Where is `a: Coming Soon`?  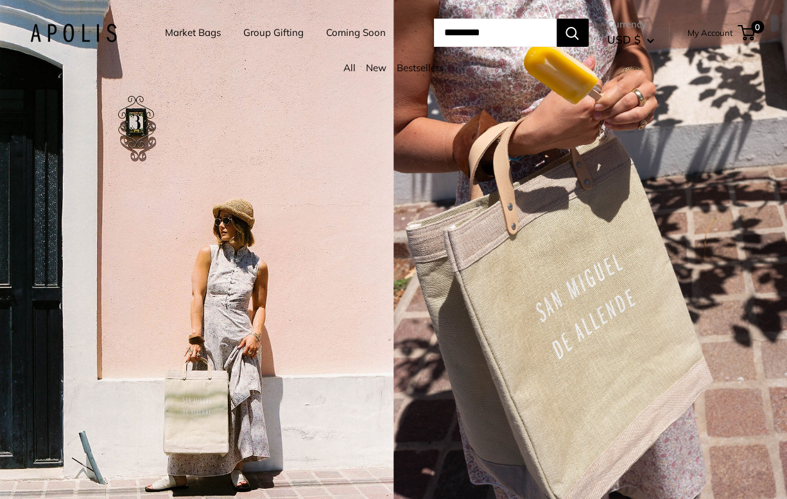 a: Coming Soon is located at coordinates (356, 33).